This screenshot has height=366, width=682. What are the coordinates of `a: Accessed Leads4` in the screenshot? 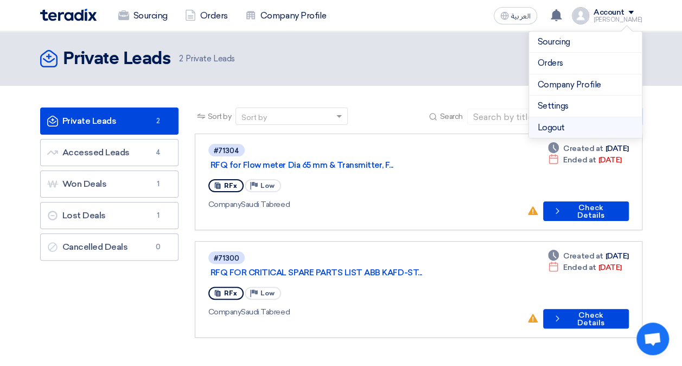 It's located at (109, 153).